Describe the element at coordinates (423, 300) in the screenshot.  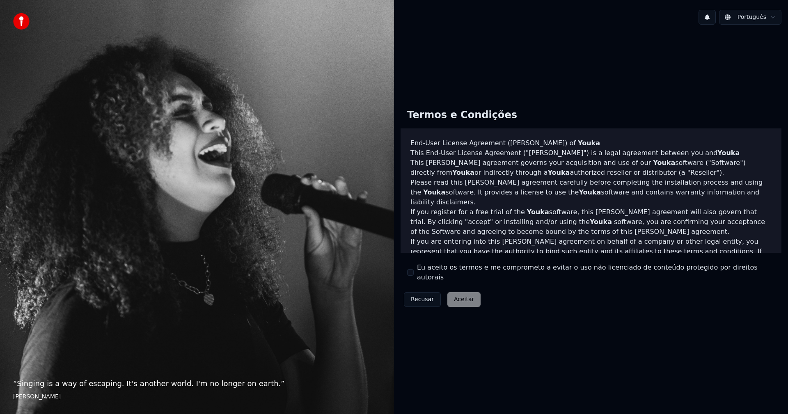
I see `button: Recusar` at that location.